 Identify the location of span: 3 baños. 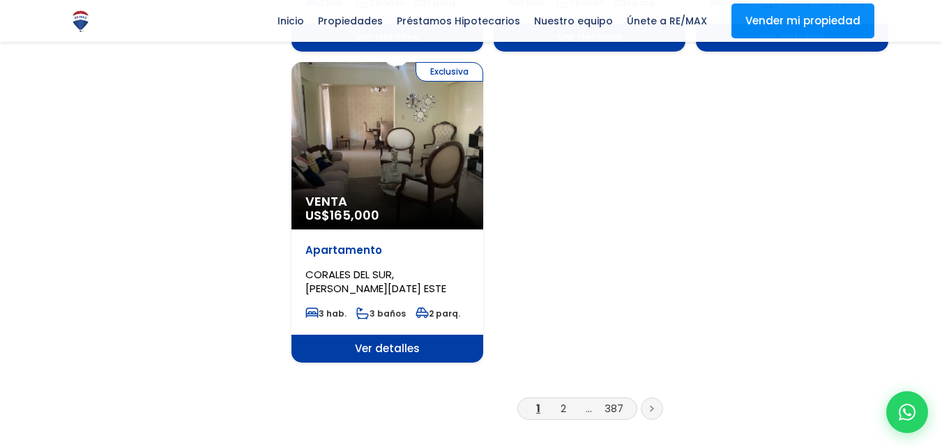
(381, 313).